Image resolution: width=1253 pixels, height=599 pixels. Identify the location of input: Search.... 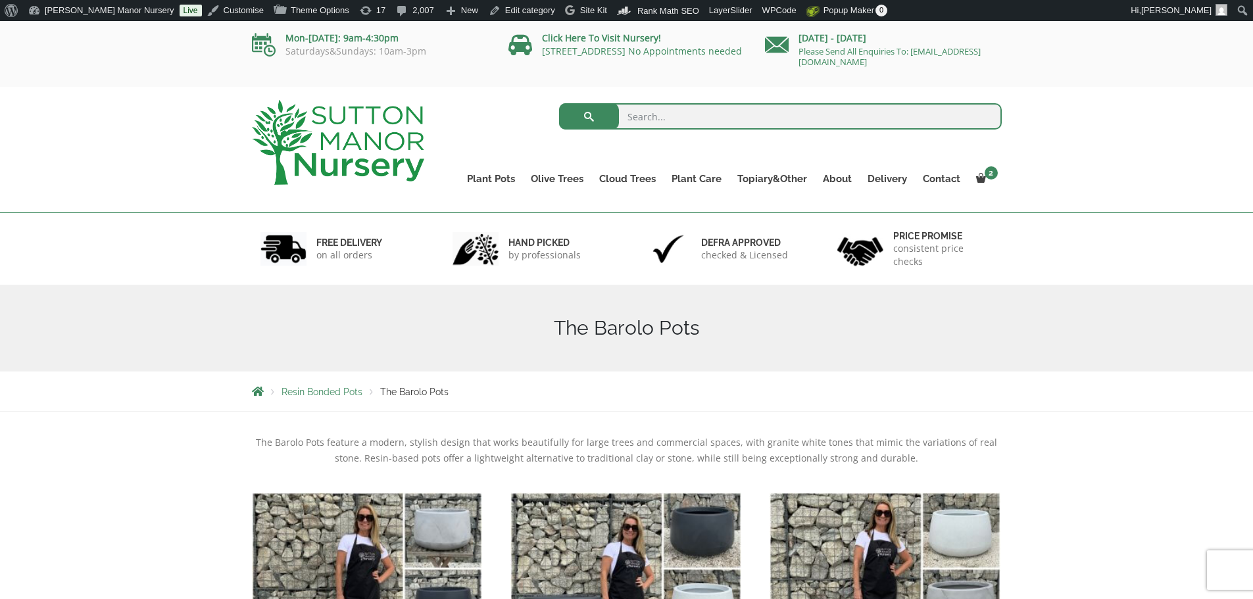
(780, 116).